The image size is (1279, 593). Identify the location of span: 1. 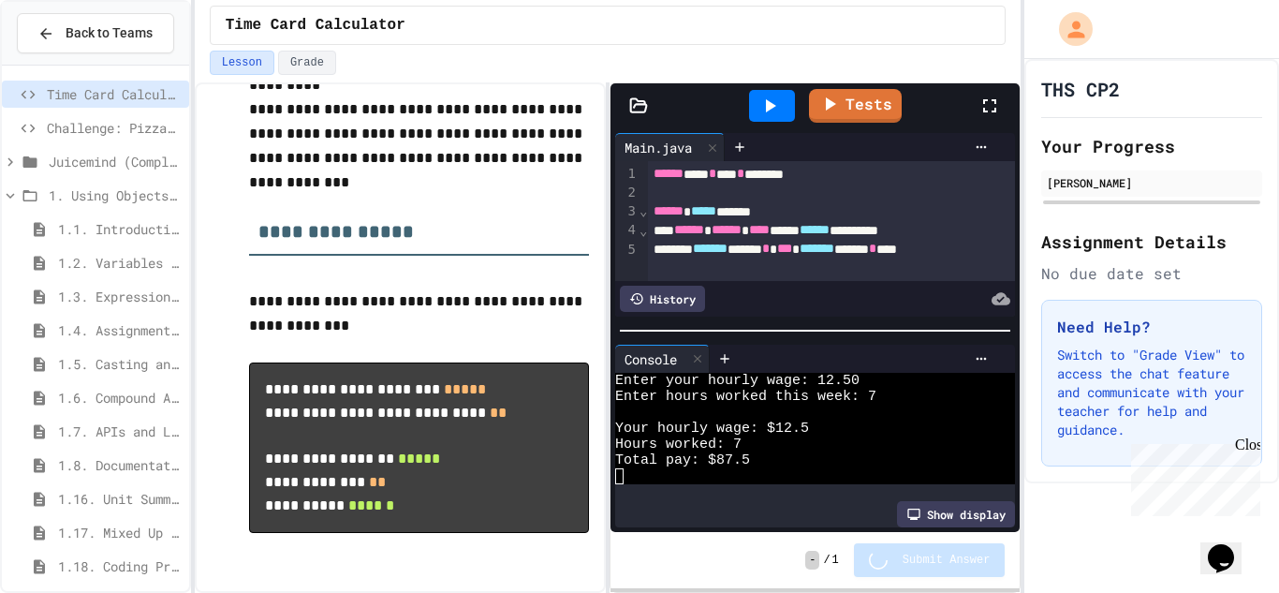
(835, 560).